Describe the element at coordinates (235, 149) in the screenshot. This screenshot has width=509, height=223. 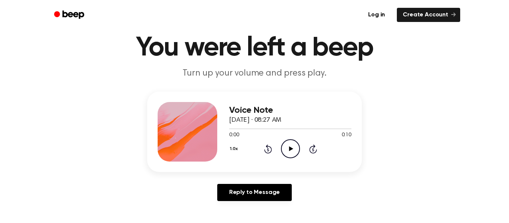
I see `button: 1.0x` at that location.